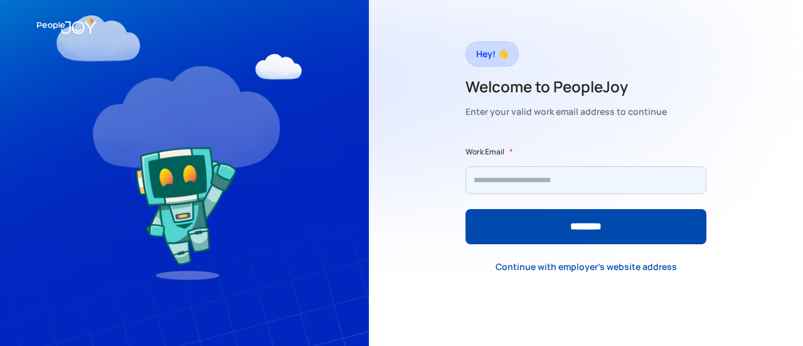 This screenshot has height=346, width=803. What do you see at coordinates (586, 267) in the screenshot?
I see `div: Continue with employer's website address` at bounding box center [586, 267].